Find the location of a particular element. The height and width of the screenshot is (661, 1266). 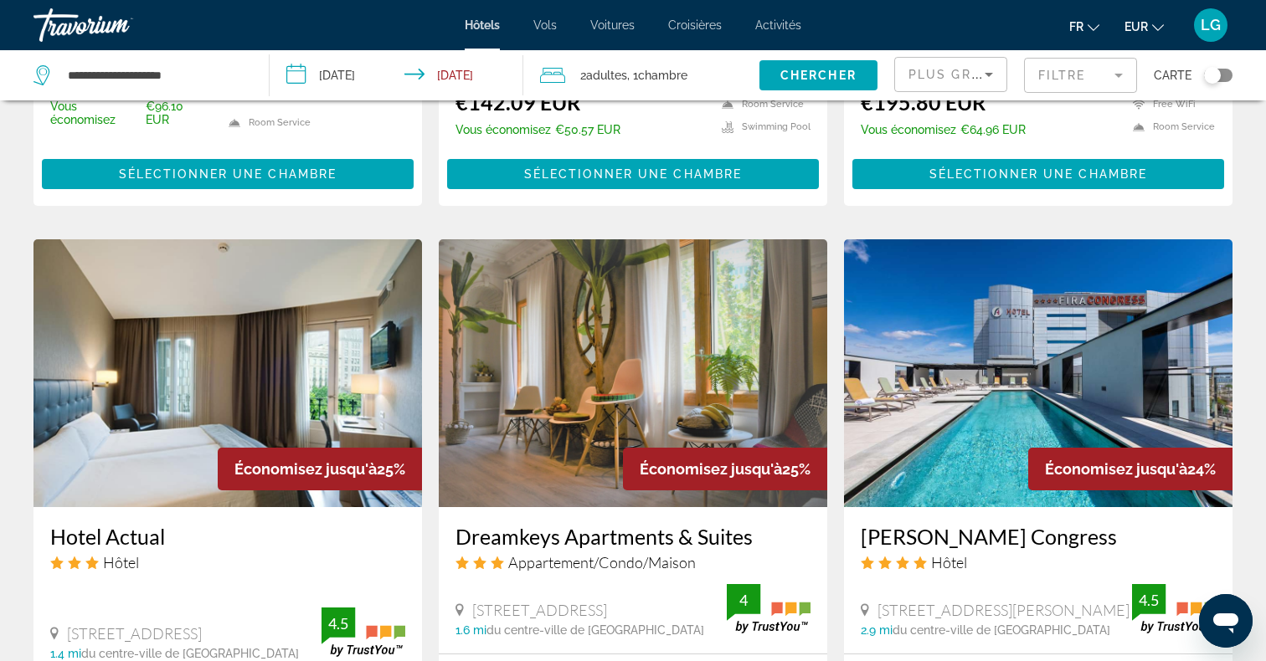

a: Hôtels is located at coordinates (482, 25).